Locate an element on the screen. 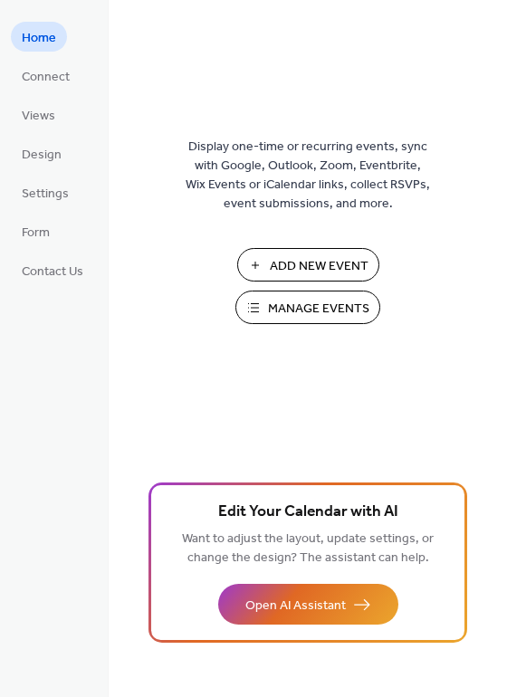  button: Add New Event is located at coordinates (308, 264).